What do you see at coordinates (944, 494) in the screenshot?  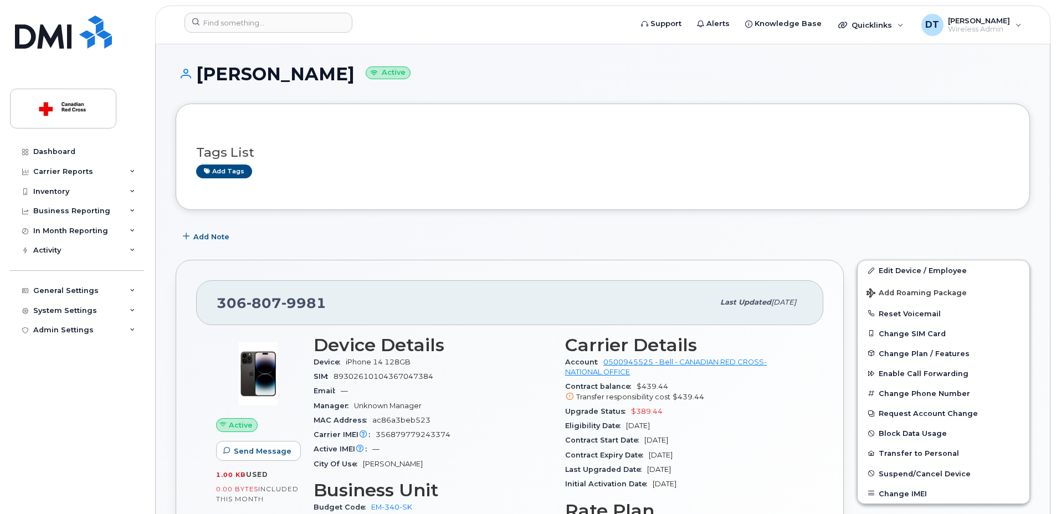 I see `button: Change IMEI` at bounding box center [944, 494].